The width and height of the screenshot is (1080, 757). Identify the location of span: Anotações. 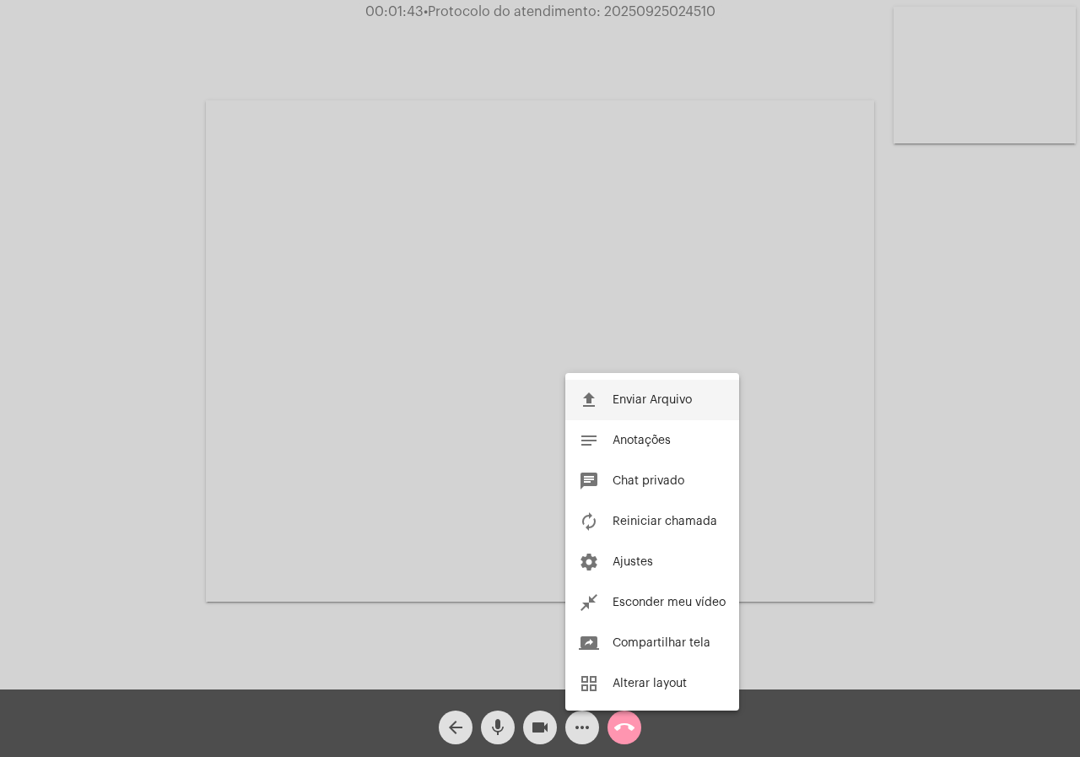
(641, 440).